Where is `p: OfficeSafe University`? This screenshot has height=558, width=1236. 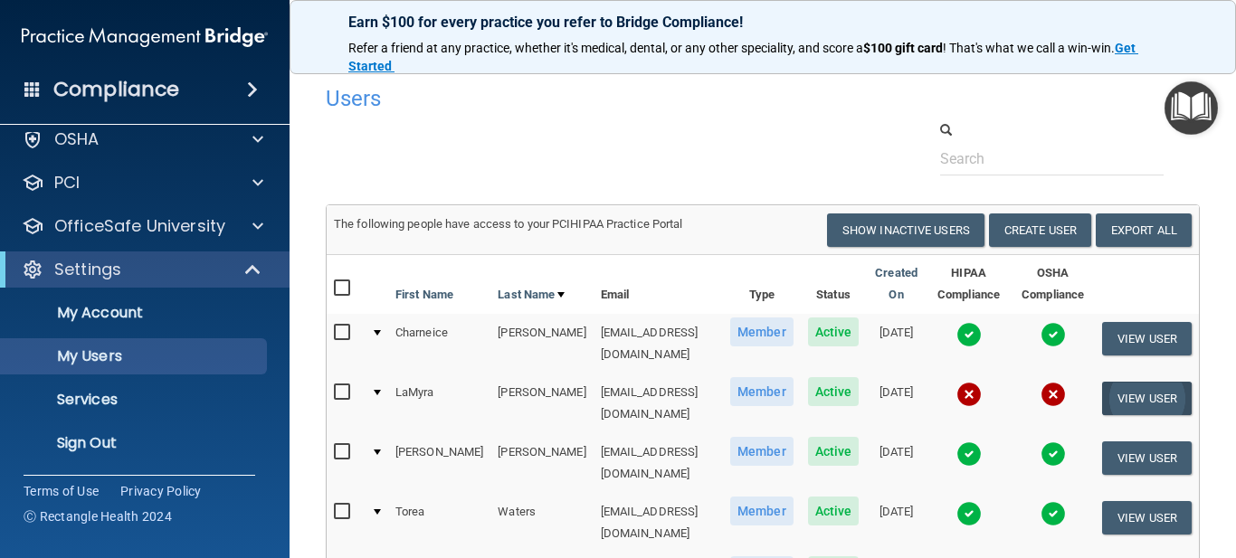 p: OfficeSafe University is located at coordinates (139, 226).